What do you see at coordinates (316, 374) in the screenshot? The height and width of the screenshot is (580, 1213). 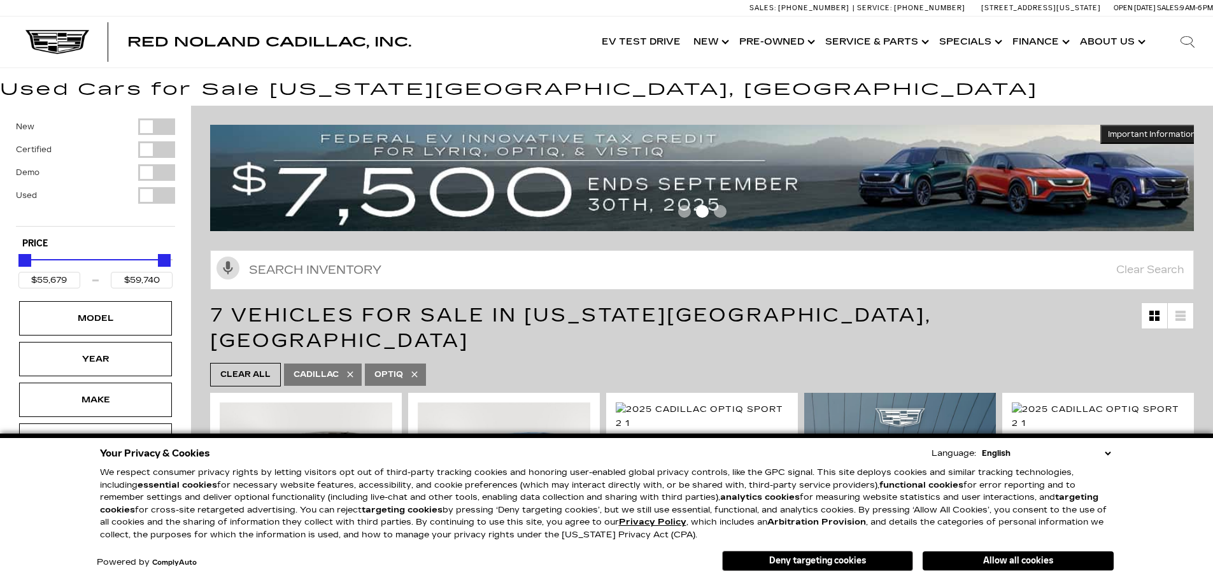 I see `span: Cadillac` at bounding box center [316, 374].